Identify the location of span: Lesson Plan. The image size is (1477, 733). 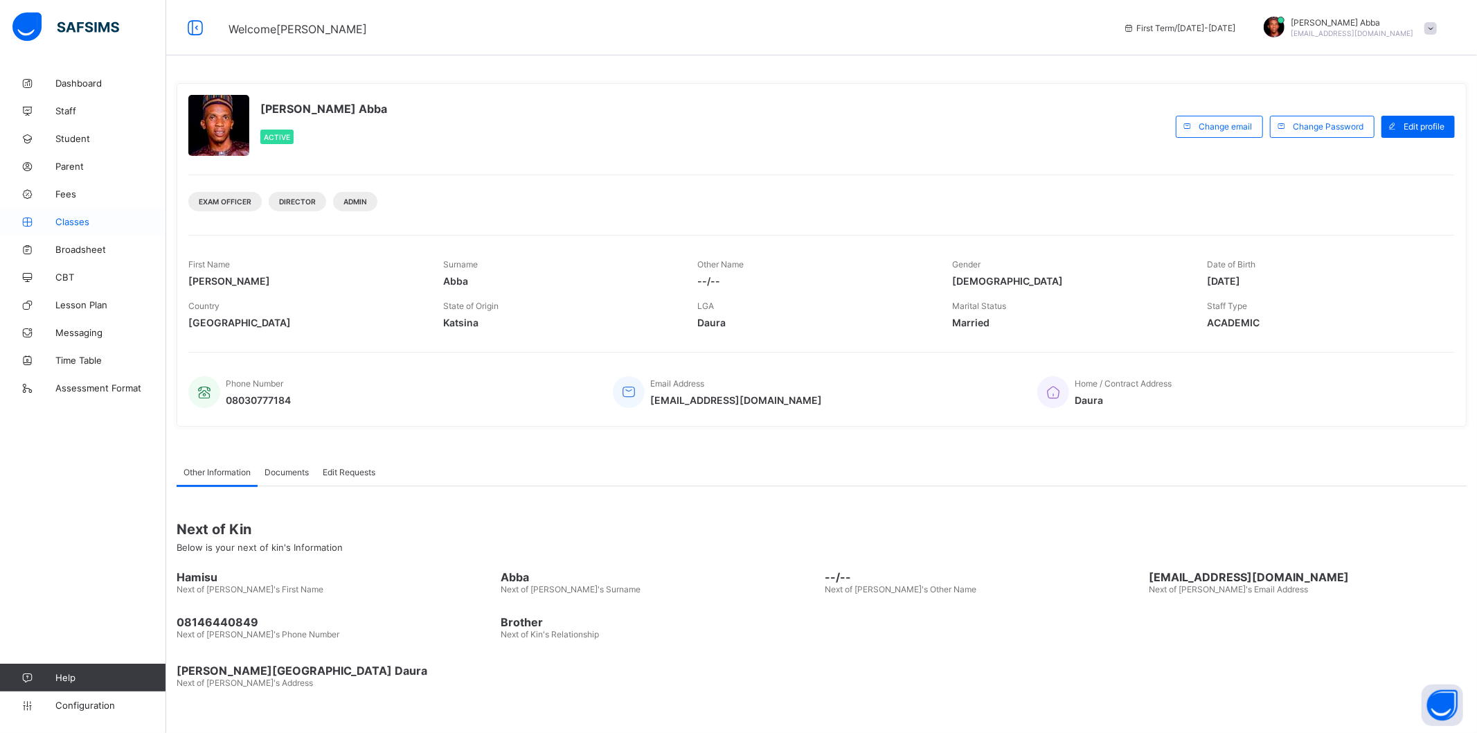
(111, 305).